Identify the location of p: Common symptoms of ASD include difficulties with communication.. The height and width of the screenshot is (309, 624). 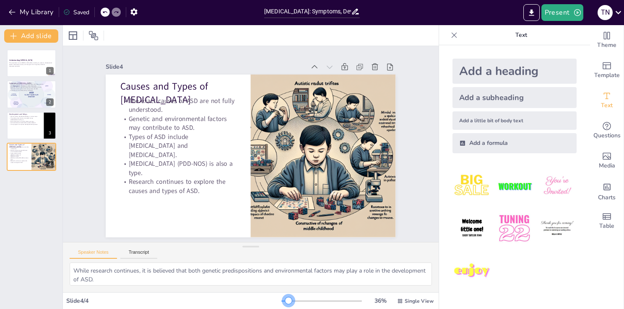
(31, 84).